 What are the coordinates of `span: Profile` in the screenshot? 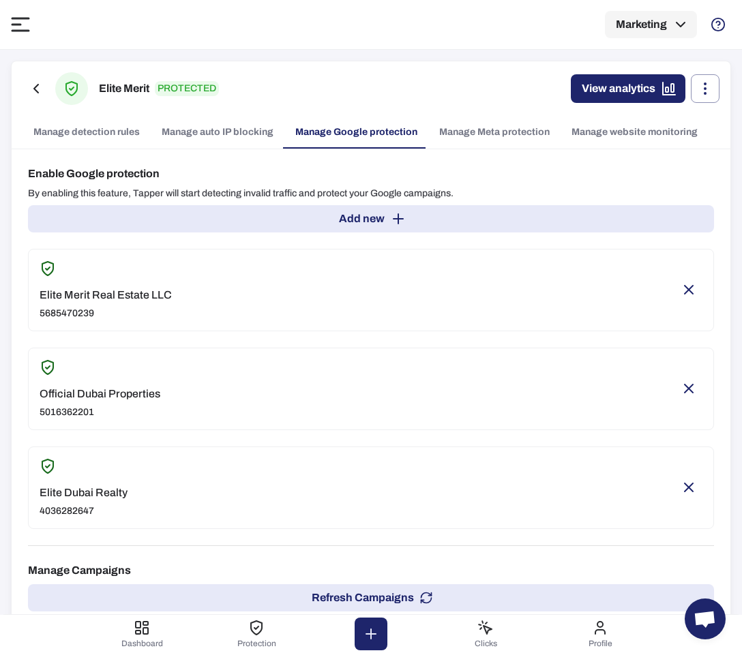 It's located at (600, 644).